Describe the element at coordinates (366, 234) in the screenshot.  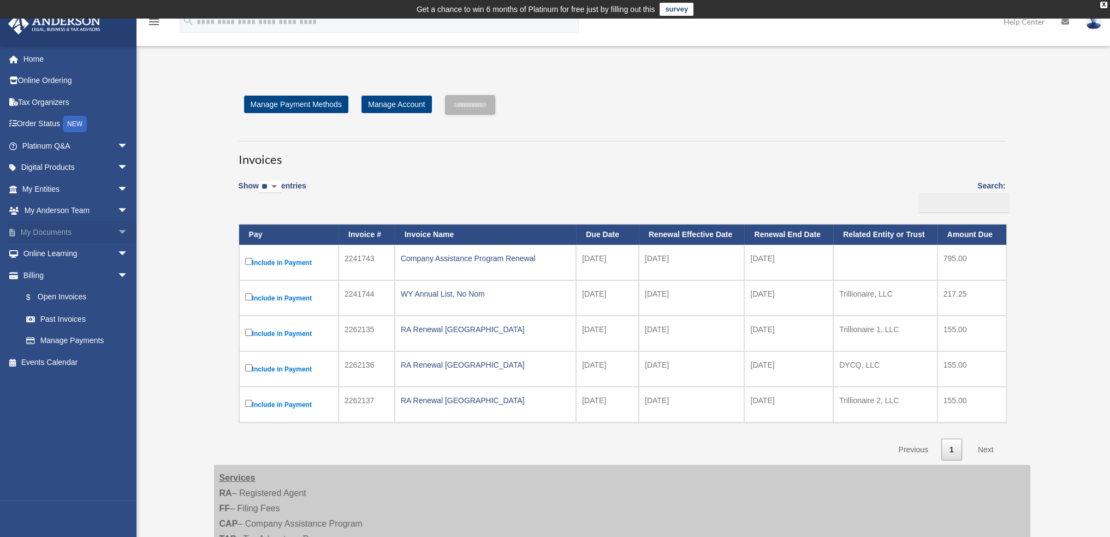
I see `th: Invoice #: activate to sort column ascending` at that location.